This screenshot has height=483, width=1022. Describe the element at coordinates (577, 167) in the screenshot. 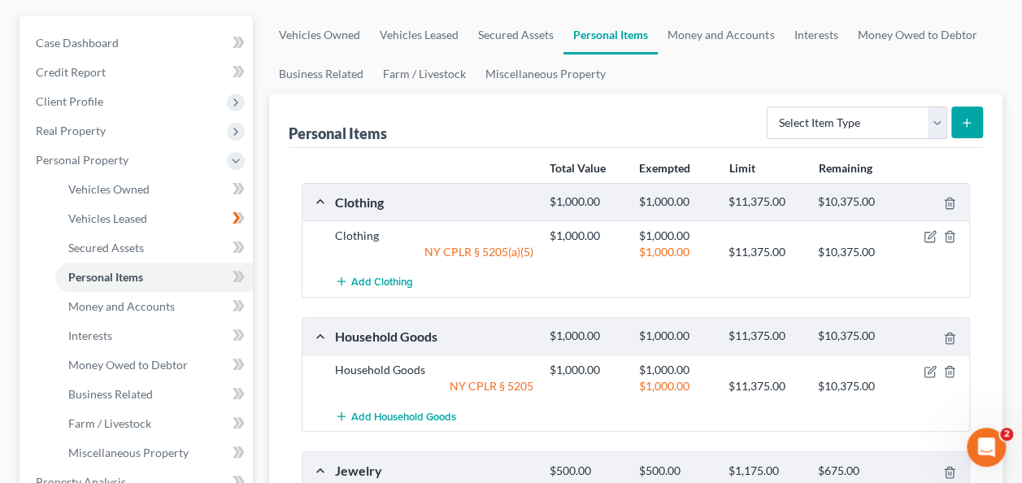

I see `strong: Total Value` at that location.